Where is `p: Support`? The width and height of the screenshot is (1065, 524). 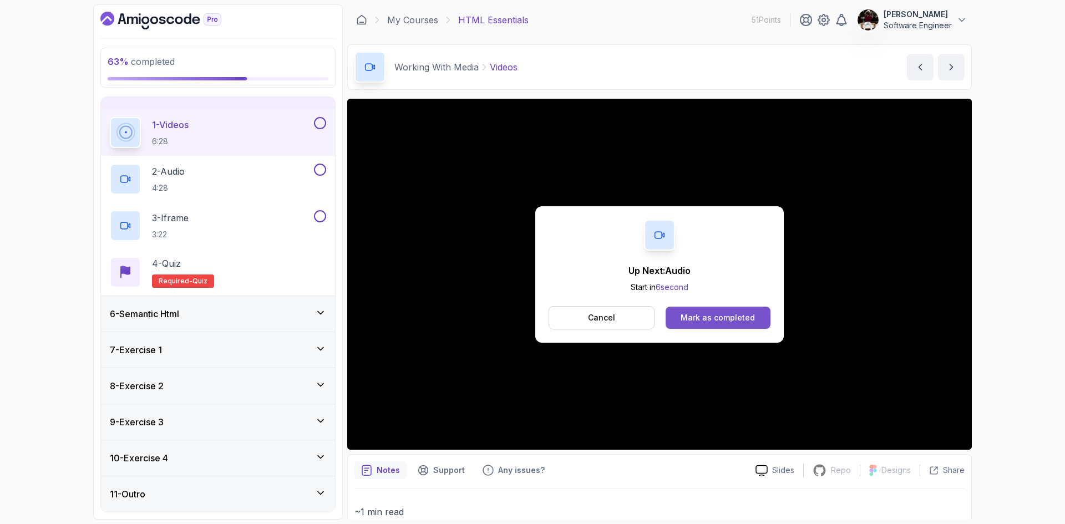
p: Support is located at coordinates (449, 470).